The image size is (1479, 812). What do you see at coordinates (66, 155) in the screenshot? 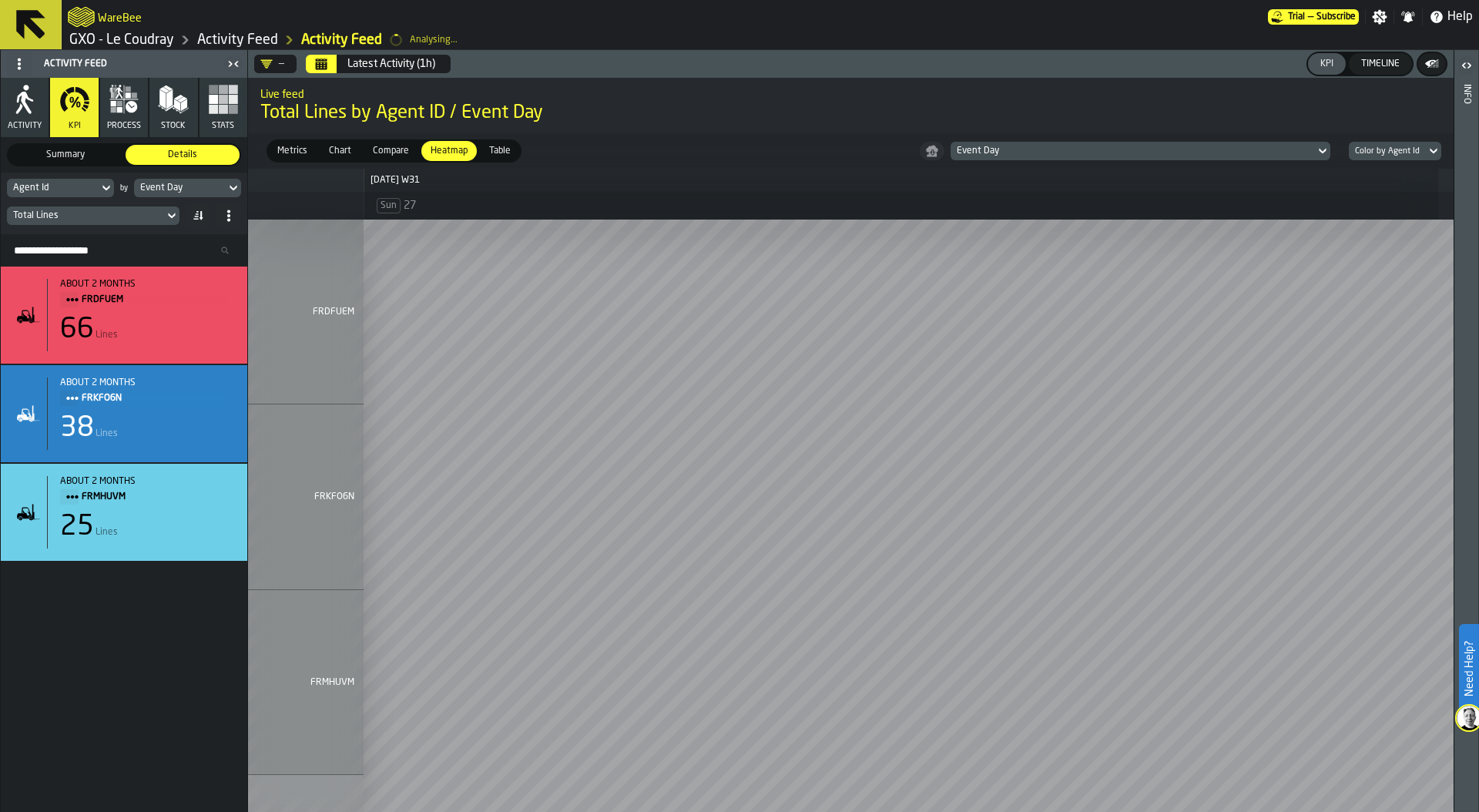
I see `span: Summary` at bounding box center [66, 155].